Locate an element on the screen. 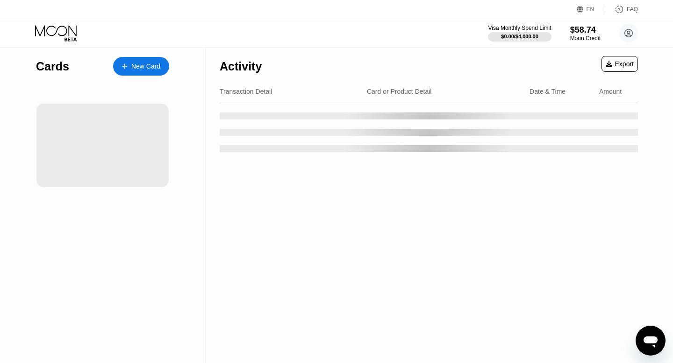  div: Export is located at coordinates (619, 64).